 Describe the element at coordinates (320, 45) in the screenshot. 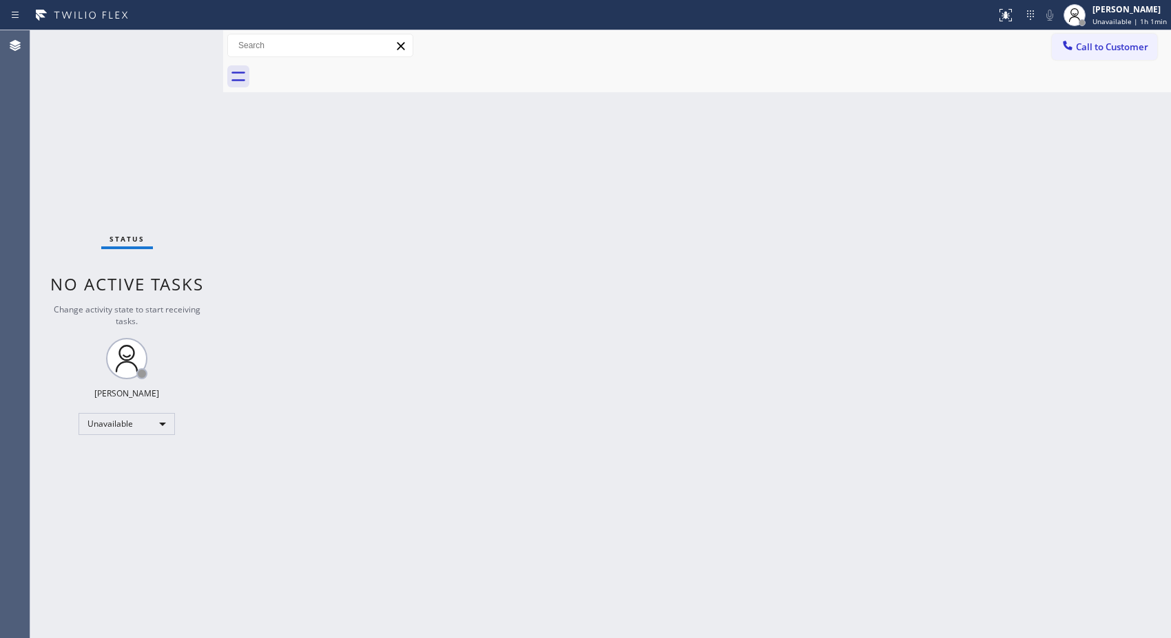

I see `input: Search` at that location.